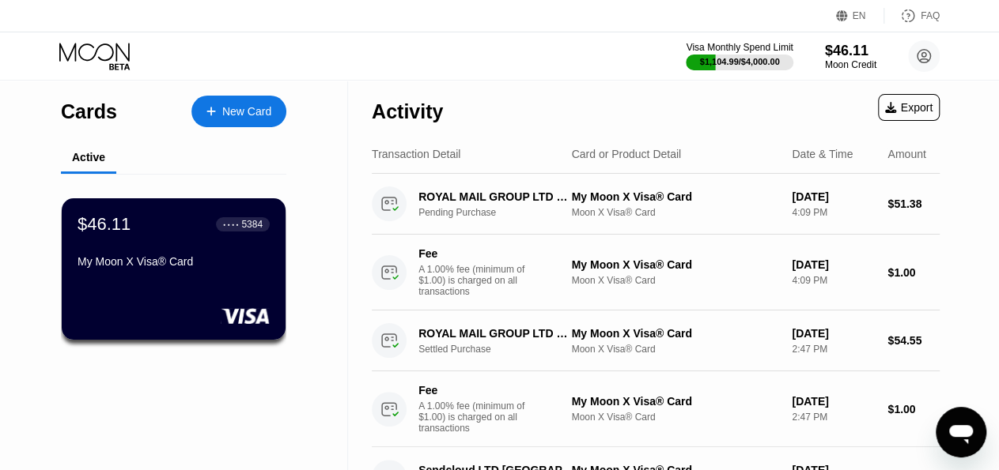  I want to click on div: $46.11Moon Credit, so click(850, 56).